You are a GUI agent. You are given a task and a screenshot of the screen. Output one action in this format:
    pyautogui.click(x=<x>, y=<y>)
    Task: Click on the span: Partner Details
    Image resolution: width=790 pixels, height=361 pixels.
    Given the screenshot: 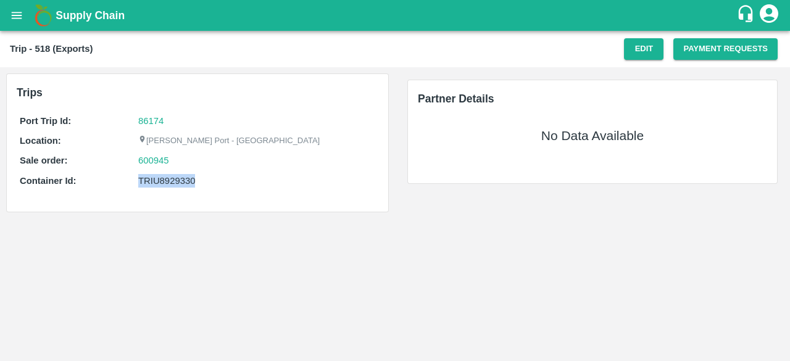 What is the action you would take?
    pyautogui.click(x=456, y=99)
    